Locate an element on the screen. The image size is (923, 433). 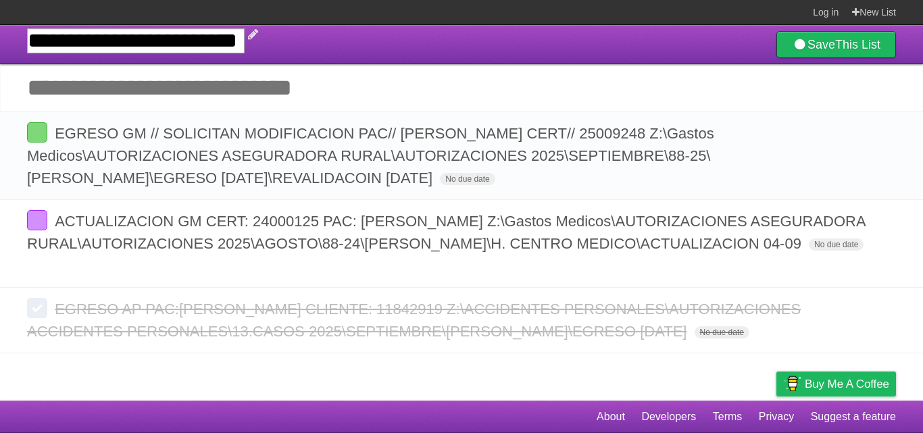
a: Developers is located at coordinates (668, 417).